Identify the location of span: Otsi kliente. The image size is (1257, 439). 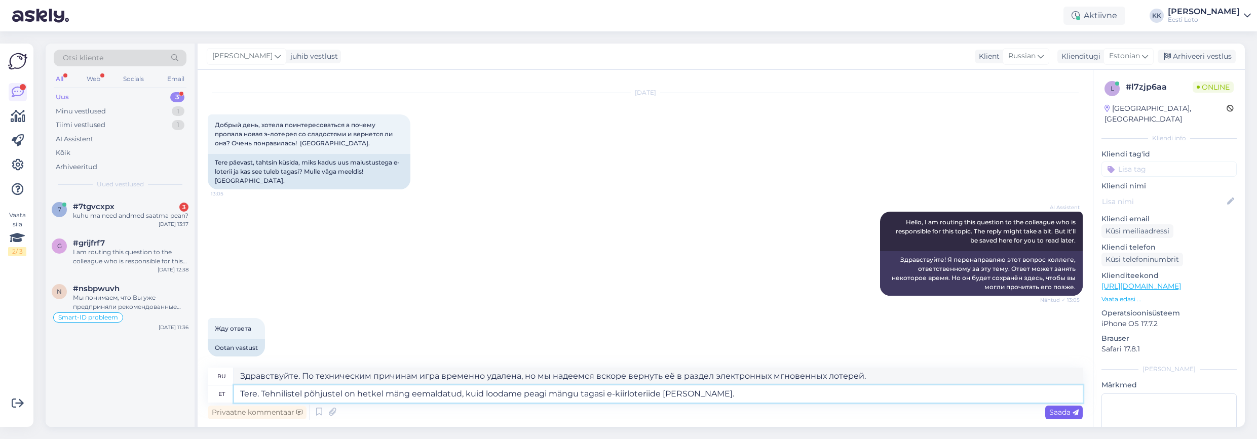
(83, 58).